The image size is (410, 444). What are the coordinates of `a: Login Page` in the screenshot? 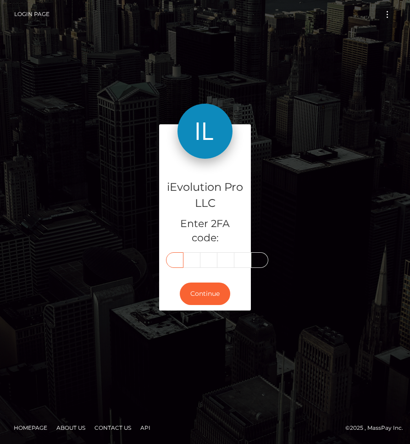 It's located at (32, 14).